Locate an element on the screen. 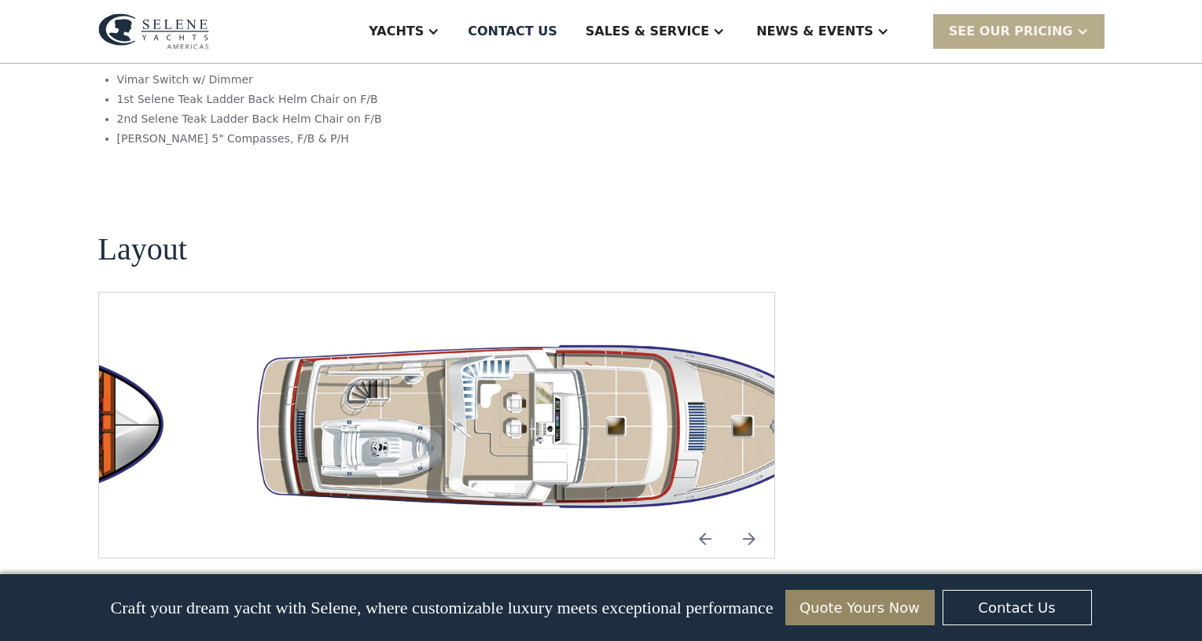 Image resolution: width=1202 pixels, height=641 pixels. li: 1st Selene Teak Ladder Back Helm Chair on F/B is located at coordinates (319, 99).